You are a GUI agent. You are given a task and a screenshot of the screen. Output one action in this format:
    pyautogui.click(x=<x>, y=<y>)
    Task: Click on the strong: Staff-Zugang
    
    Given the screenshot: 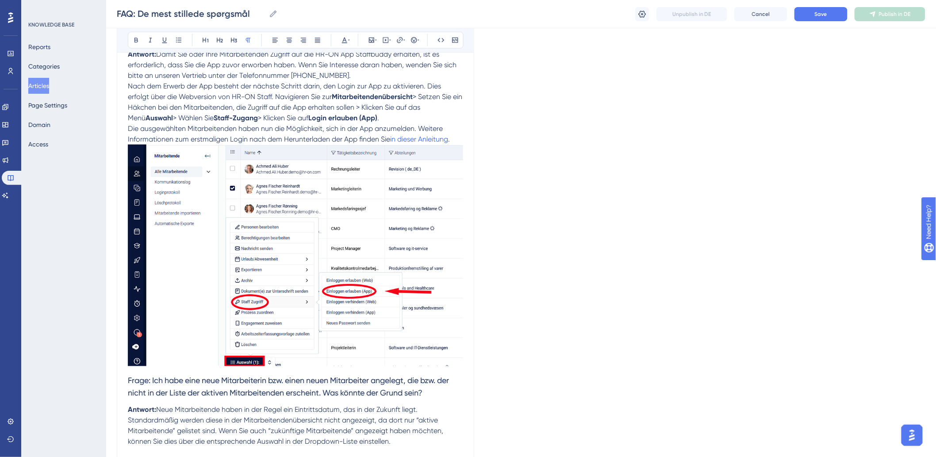 What is the action you would take?
    pyautogui.click(x=236, y=118)
    